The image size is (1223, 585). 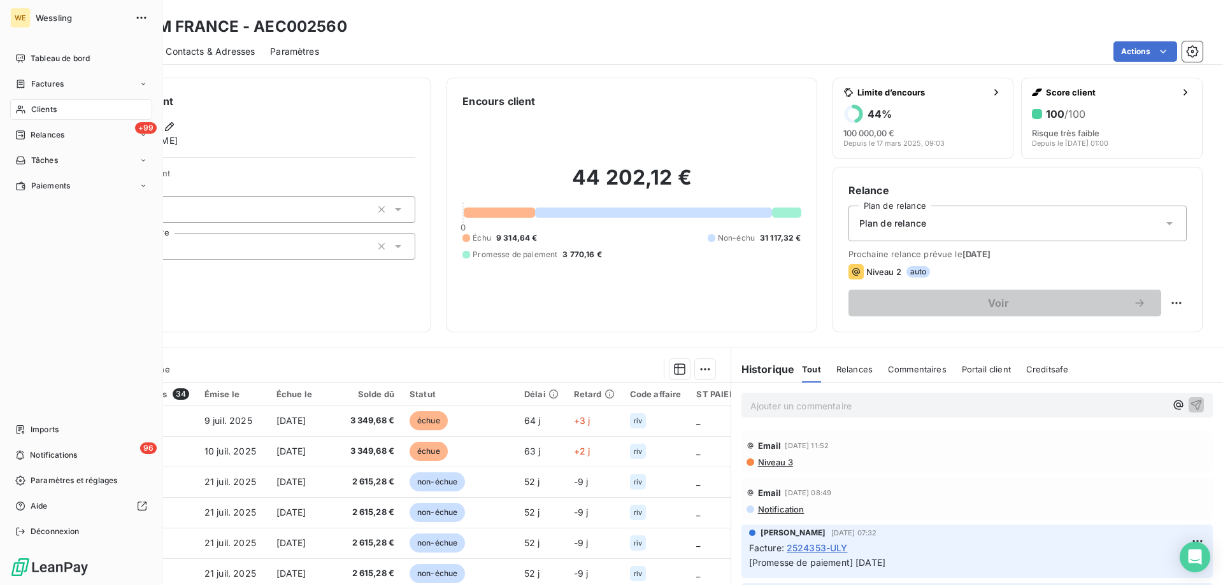 What do you see at coordinates (892, 224) in the screenshot?
I see `span: Plan de relance` at bounding box center [892, 224].